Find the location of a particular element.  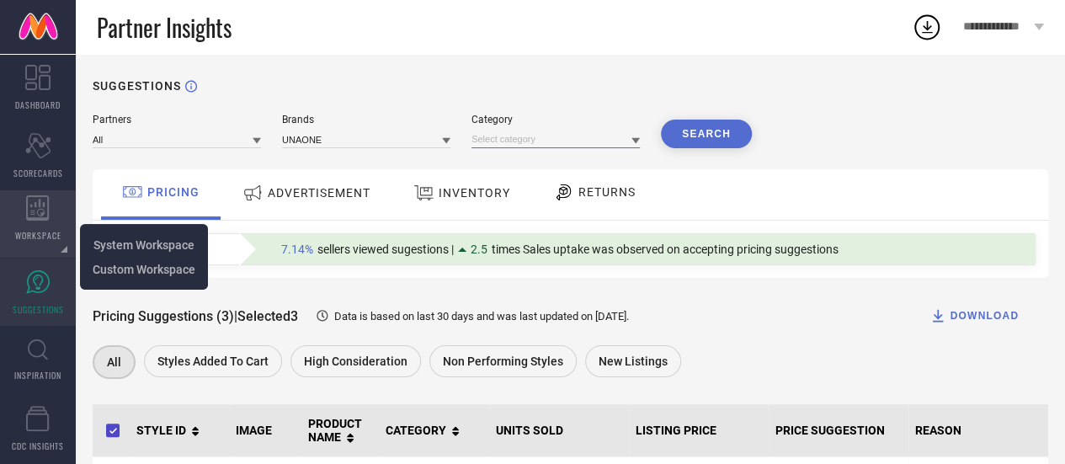

th: PRICE SUGGESTION is located at coordinates (839, 430).